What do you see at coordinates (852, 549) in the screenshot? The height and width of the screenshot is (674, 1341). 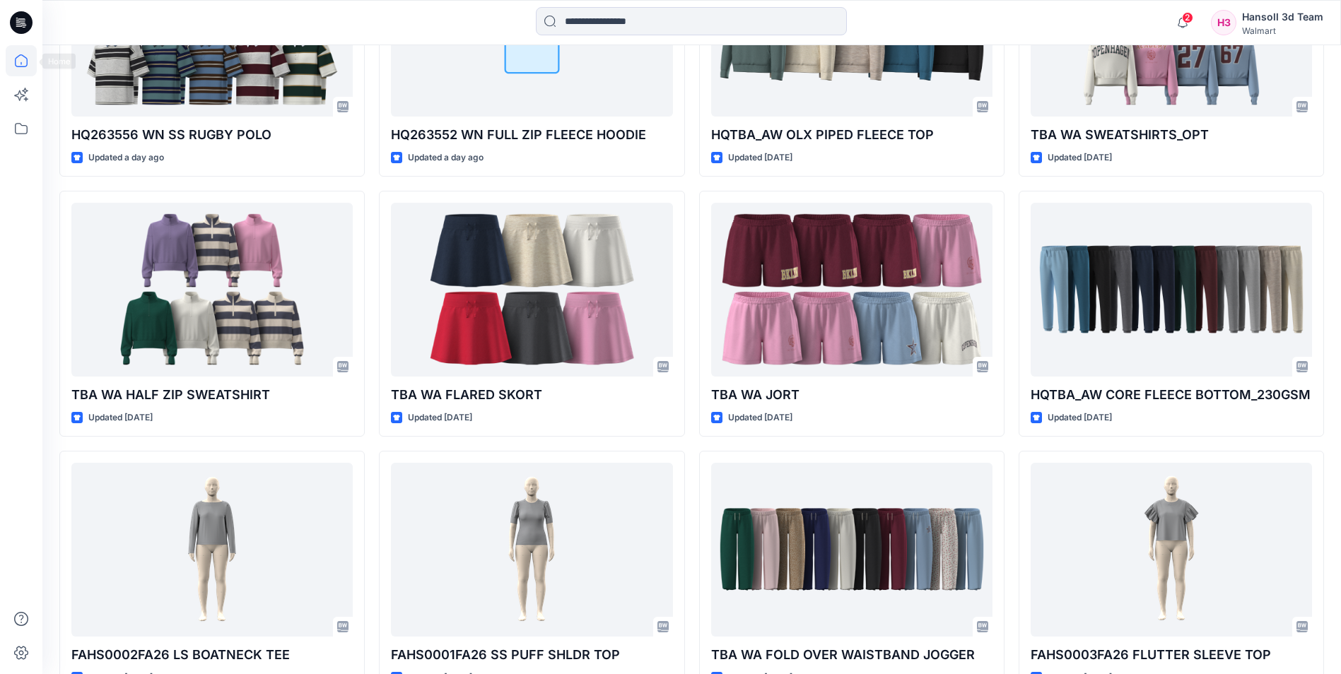 I see `a: TBA WA FOLD OVER WAISTBAND JOGGER` at bounding box center [852, 549].